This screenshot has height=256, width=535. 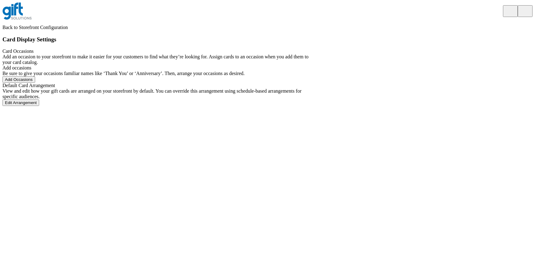 I want to click on span: Edit Arrangement, so click(x=21, y=102).